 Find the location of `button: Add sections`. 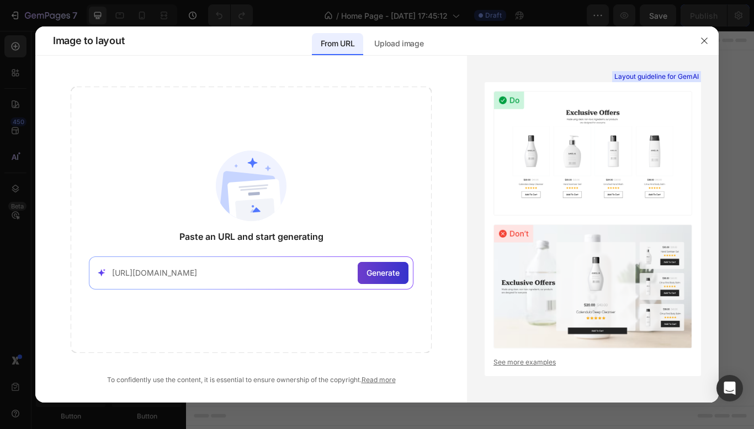

button: Add sections is located at coordinates (289, 268).